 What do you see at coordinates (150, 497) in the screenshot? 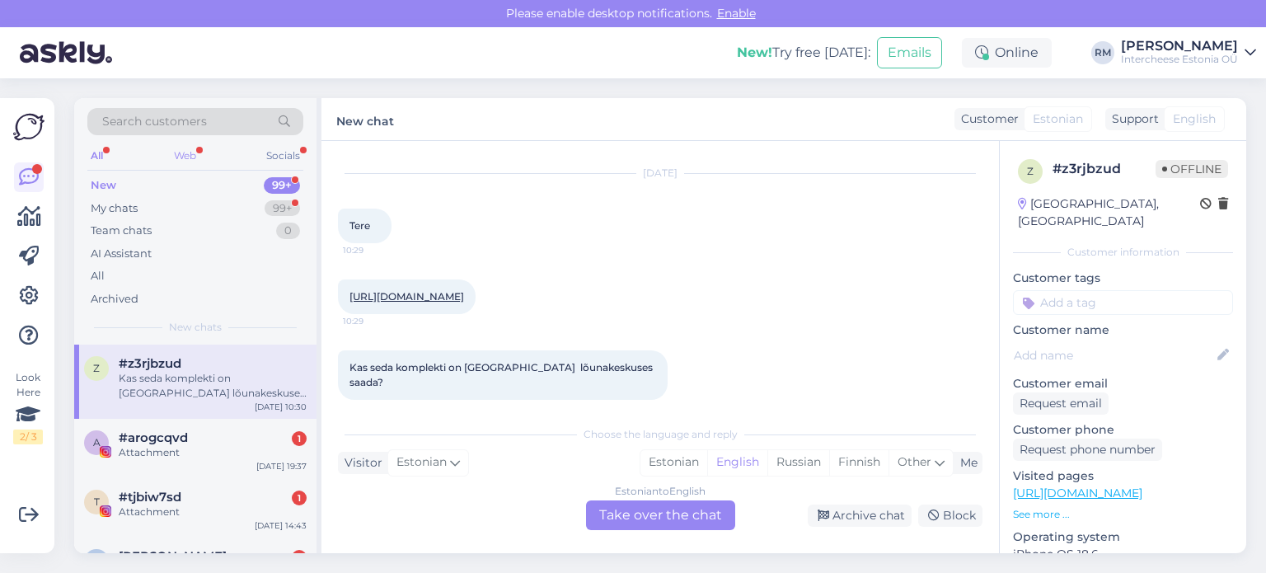
I see `span: #tjbiw7sd` at bounding box center [150, 497].